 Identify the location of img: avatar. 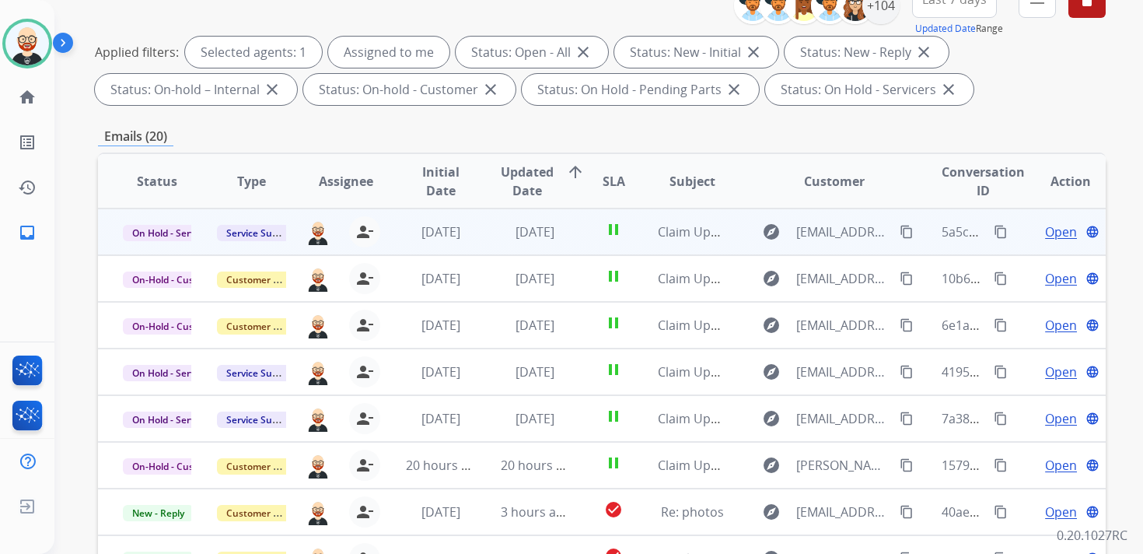
(27, 44).